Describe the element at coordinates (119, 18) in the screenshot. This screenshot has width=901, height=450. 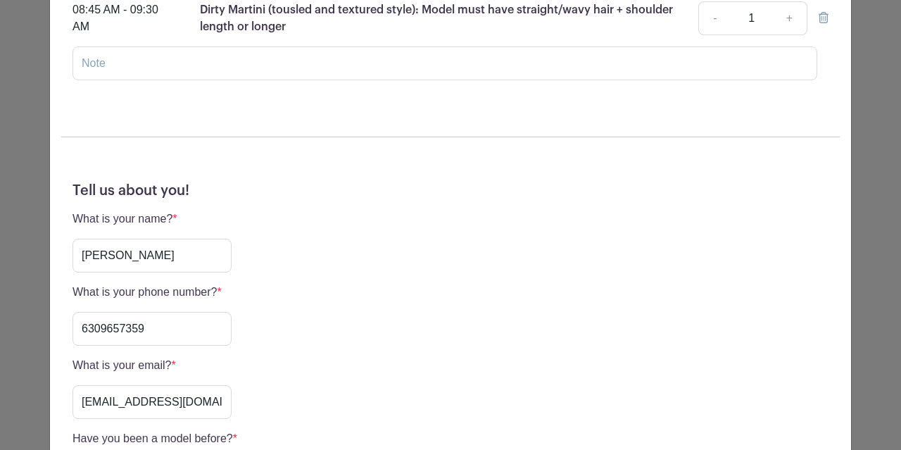
I see `div: 08:45 AM - 09:30 AM` at that location.